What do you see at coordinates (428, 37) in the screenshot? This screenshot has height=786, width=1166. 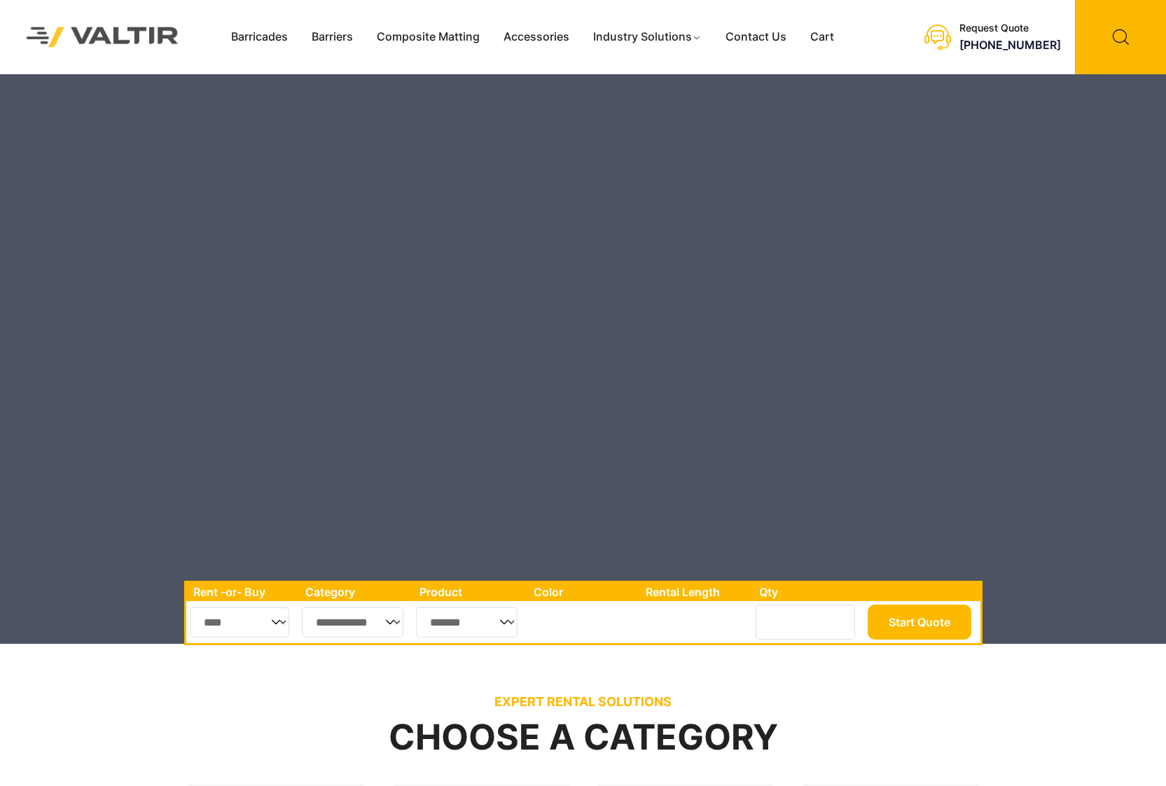 I see `a: Composite Matting` at bounding box center [428, 37].